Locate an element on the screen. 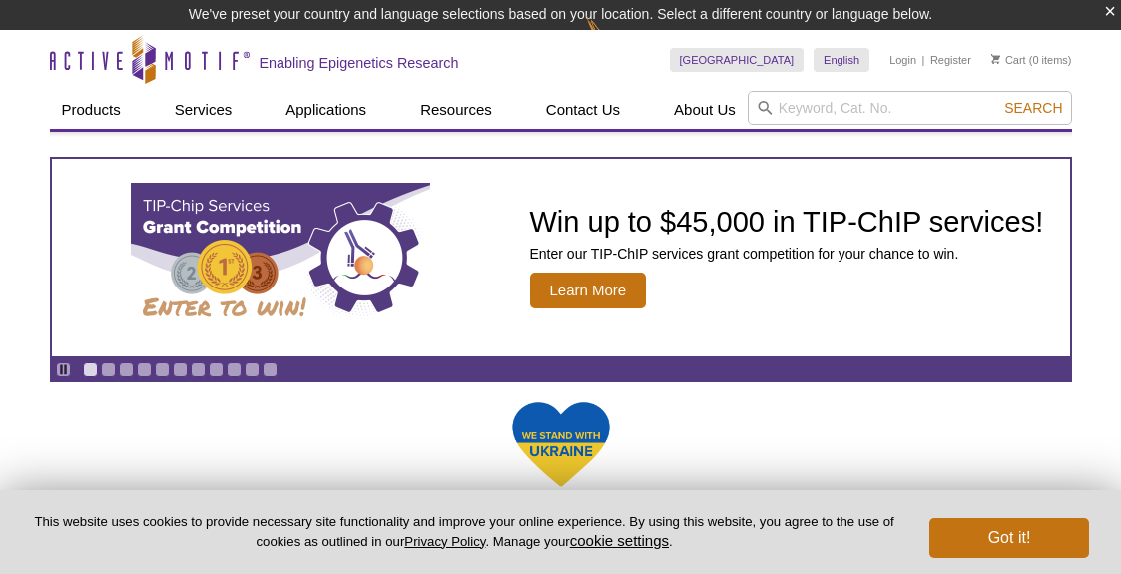 This screenshot has height=574, width=1121. a: Go to slide 4 is located at coordinates (144, 369).